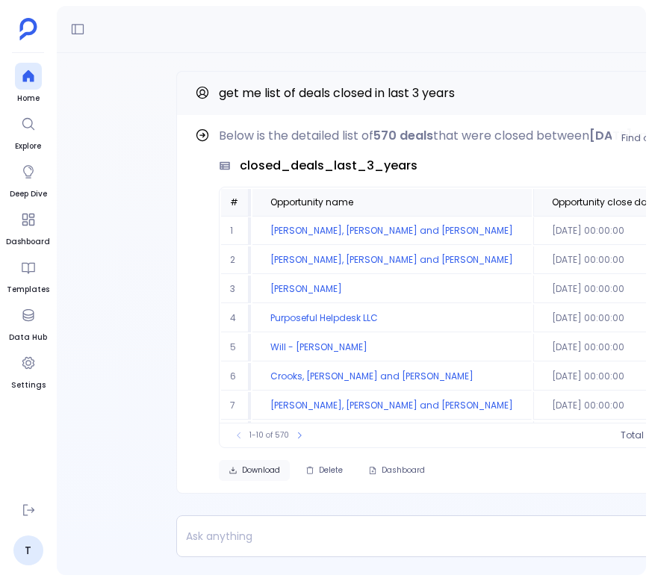  What do you see at coordinates (28, 146) in the screenshot?
I see `span: Explore` at bounding box center [28, 146].